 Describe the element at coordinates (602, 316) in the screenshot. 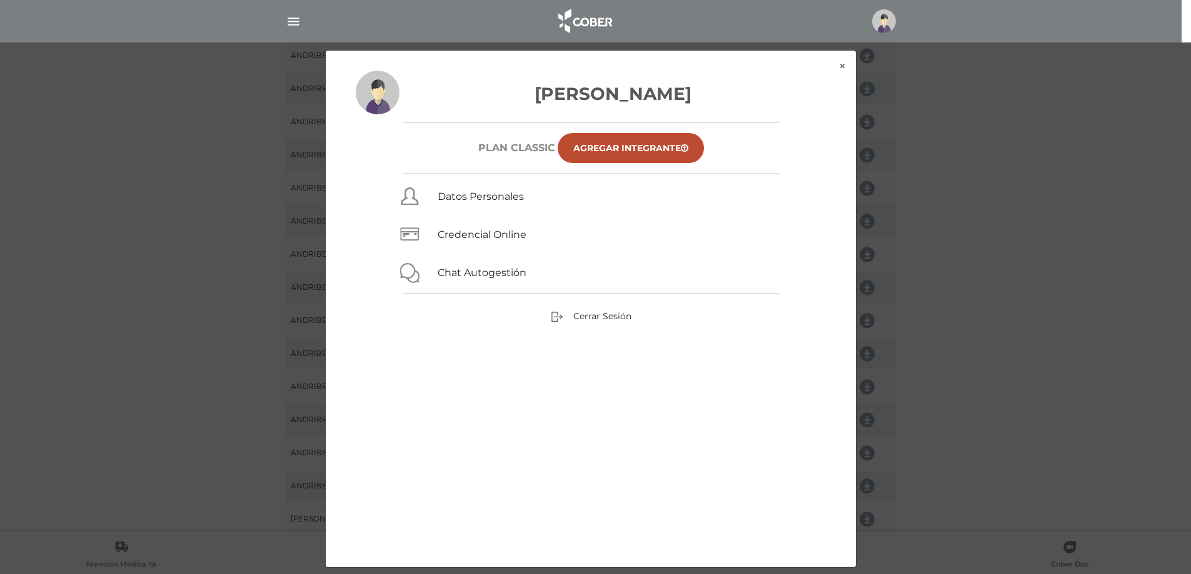

I see `span: Cerrar Sesión` at that location.